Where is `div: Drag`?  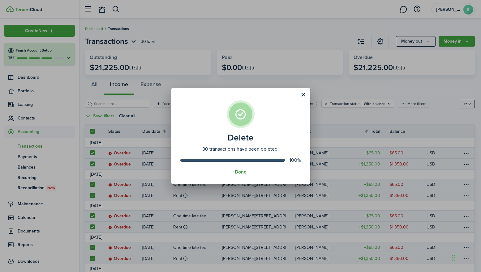
div: Drag is located at coordinates (453, 258).